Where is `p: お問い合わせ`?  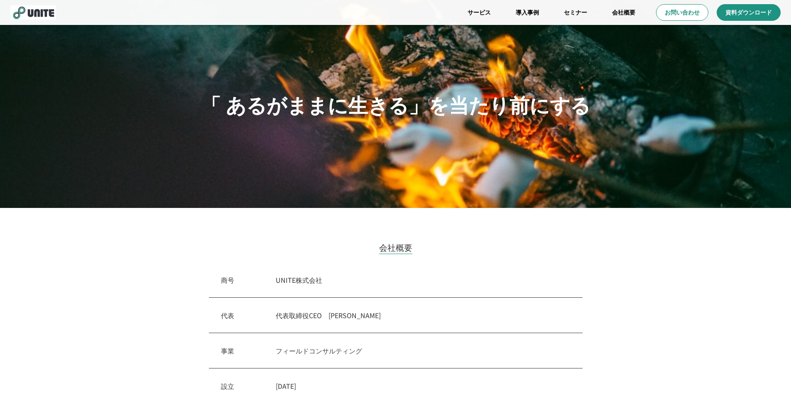
p: お問い合わせ is located at coordinates (683, 12).